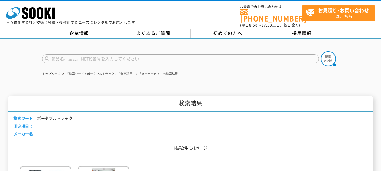  I want to click on li: ポータブルトラック, so click(43, 118).